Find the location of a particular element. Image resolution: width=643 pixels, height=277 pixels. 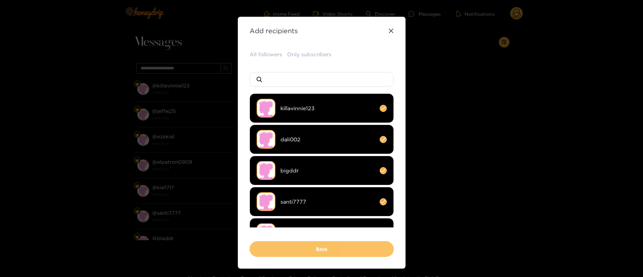

span: santi7777 is located at coordinates (327, 202).